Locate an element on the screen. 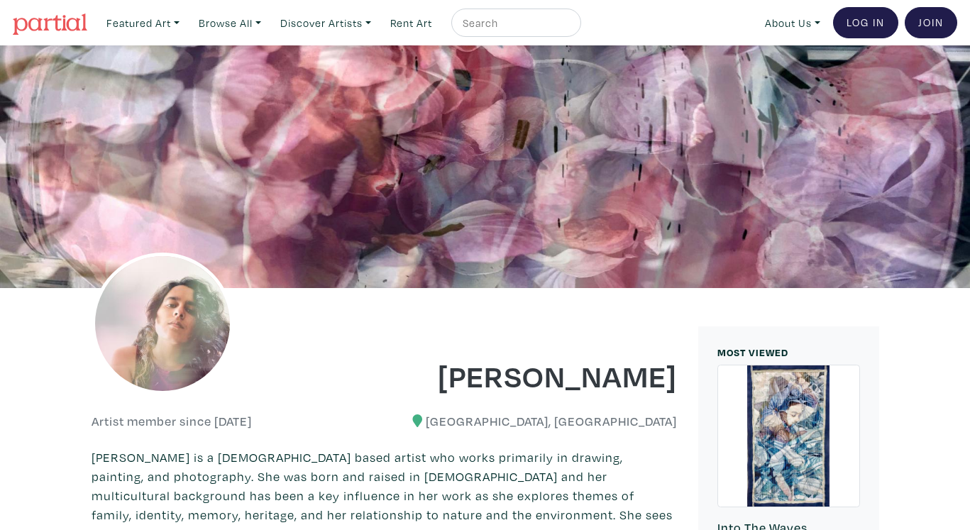  a: Featured Art is located at coordinates (143, 23).